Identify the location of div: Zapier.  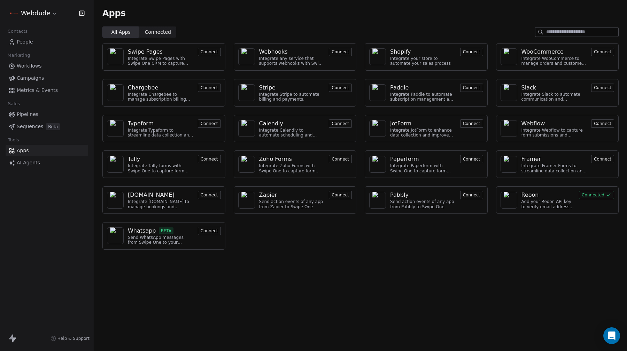
(268, 195).